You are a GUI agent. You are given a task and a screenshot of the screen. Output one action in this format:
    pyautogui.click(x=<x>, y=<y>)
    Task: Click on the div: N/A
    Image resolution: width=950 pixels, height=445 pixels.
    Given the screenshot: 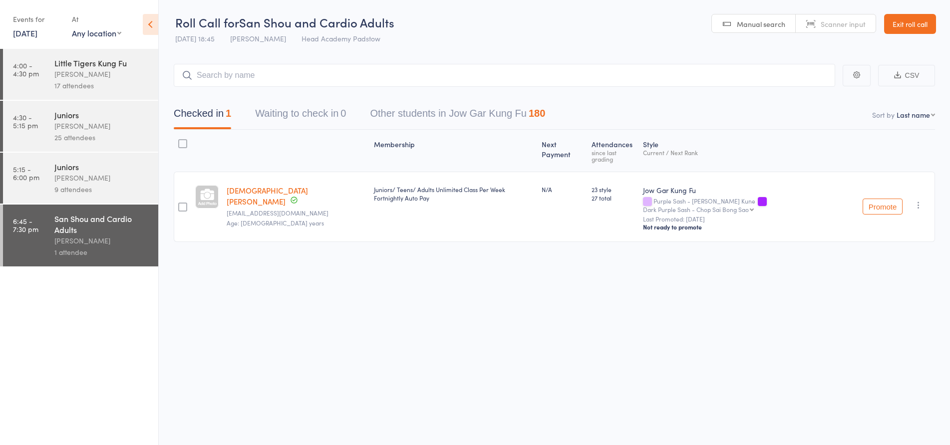 What is the action you would take?
    pyautogui.click(x=562, y=189)
    